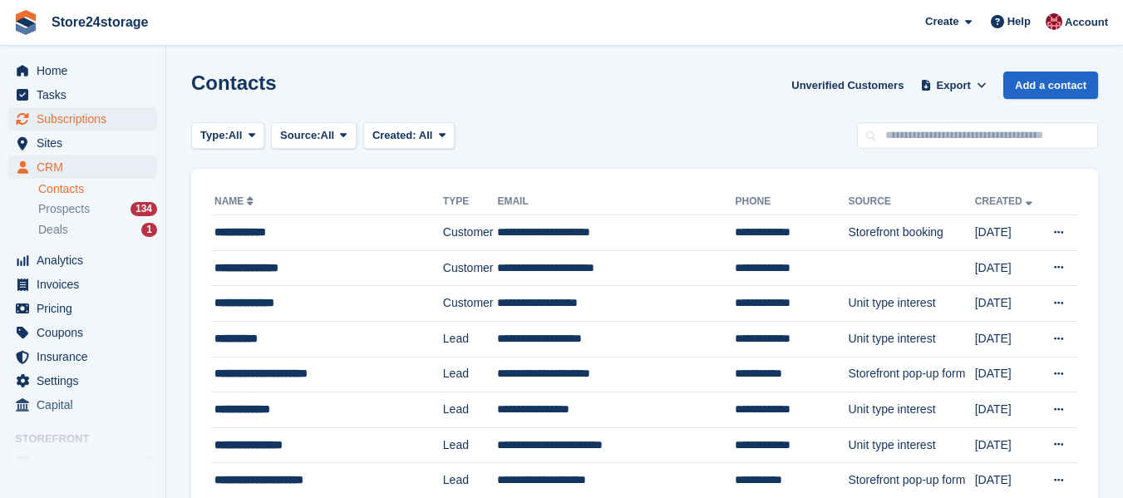 This screenshot has height=498, width=1123. Describe the element at coordinates (791, 202) in the screenshot. I see `th: Phone` at that location.